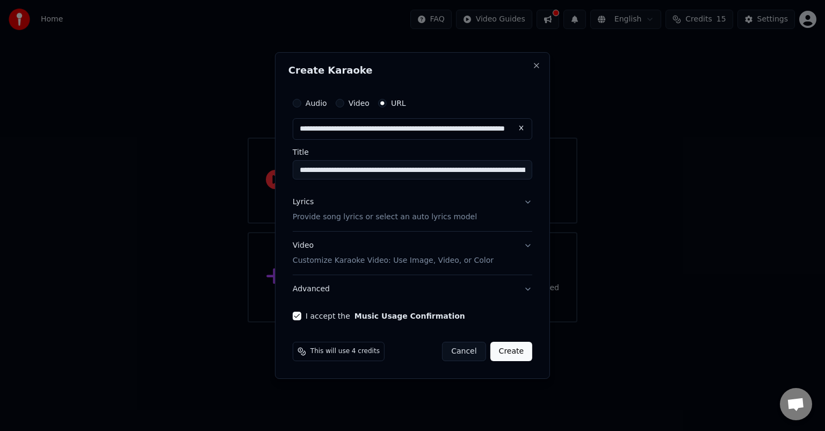 The image size is (825, 431). What do you see at coordinates (359, 103) in the screenshot?
I see `label: Video` at bounding box center [359, 103].